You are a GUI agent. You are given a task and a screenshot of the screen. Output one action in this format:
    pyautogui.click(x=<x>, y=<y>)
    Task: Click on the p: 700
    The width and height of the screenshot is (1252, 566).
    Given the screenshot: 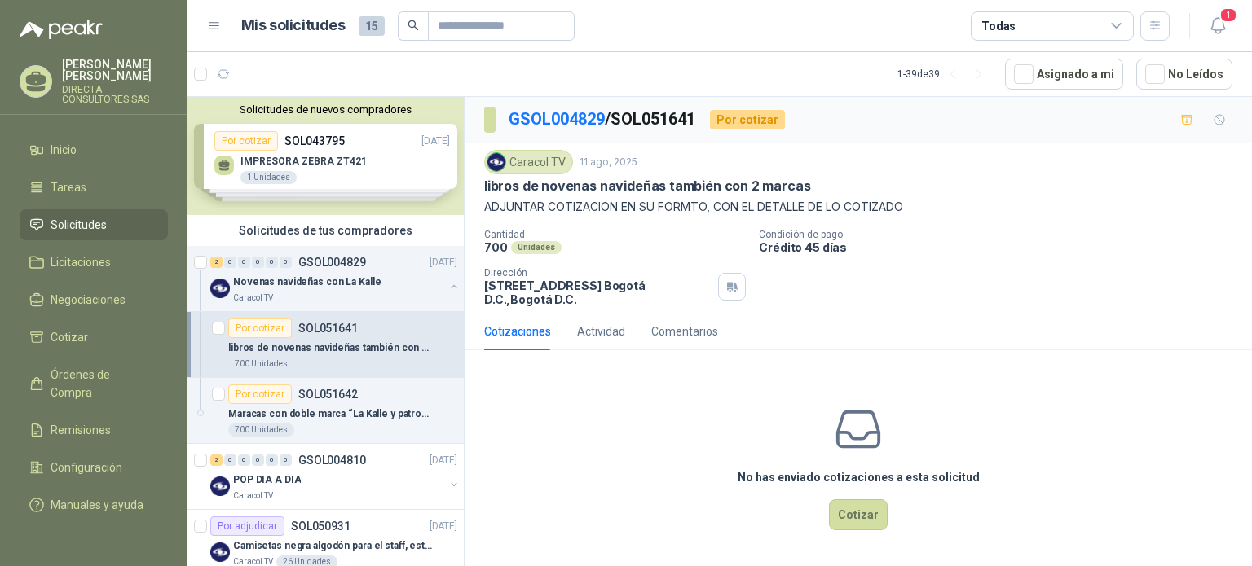 What is the action you would take?
    pyautogui.click(x=495, y=247)
    